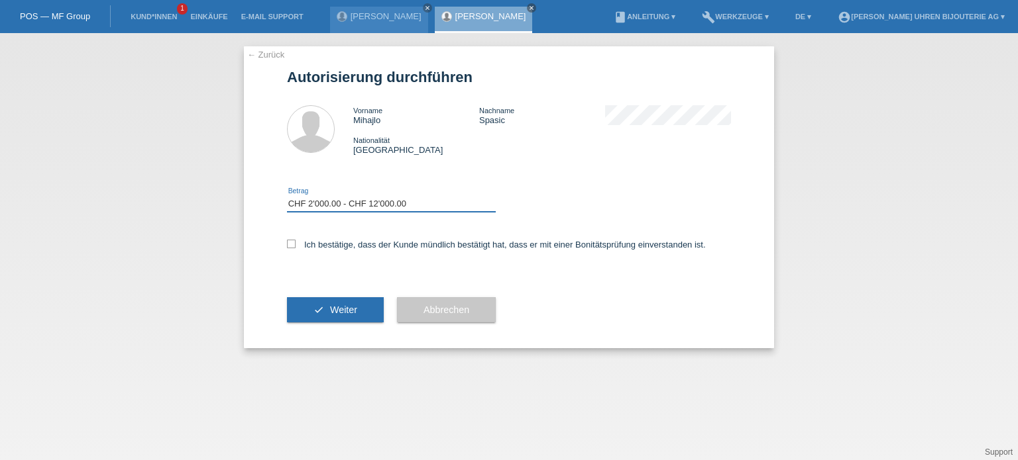  What do you see at coordinates (998, 453) in the screenshot?
I see `a: Support` at bounding box center [998, 453].